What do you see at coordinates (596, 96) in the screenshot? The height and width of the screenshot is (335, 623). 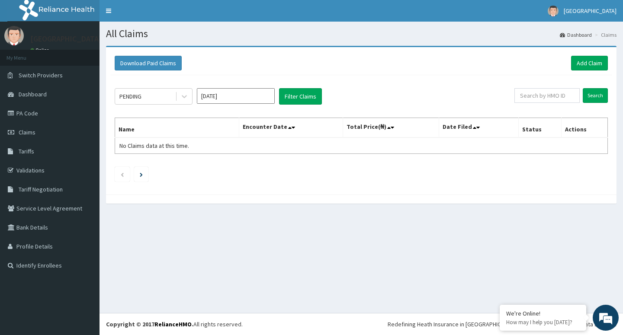 I see `input: Search` at bounding box center [596, 96].